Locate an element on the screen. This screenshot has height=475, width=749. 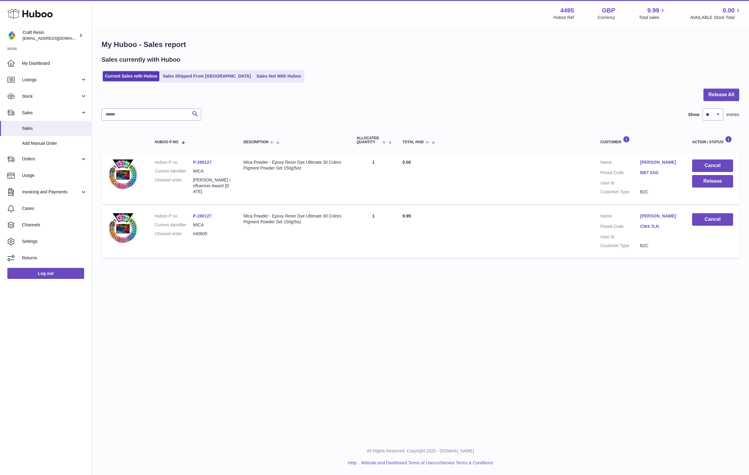
div: Customer is located at coordinates (640, 140).